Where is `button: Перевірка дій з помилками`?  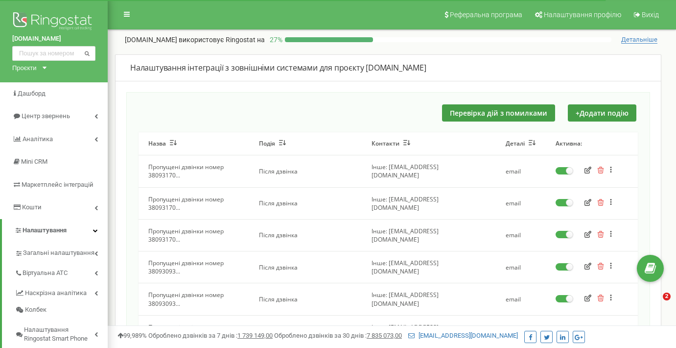 button: Перевірка дій з помилками is located at coordinates (499, 113).